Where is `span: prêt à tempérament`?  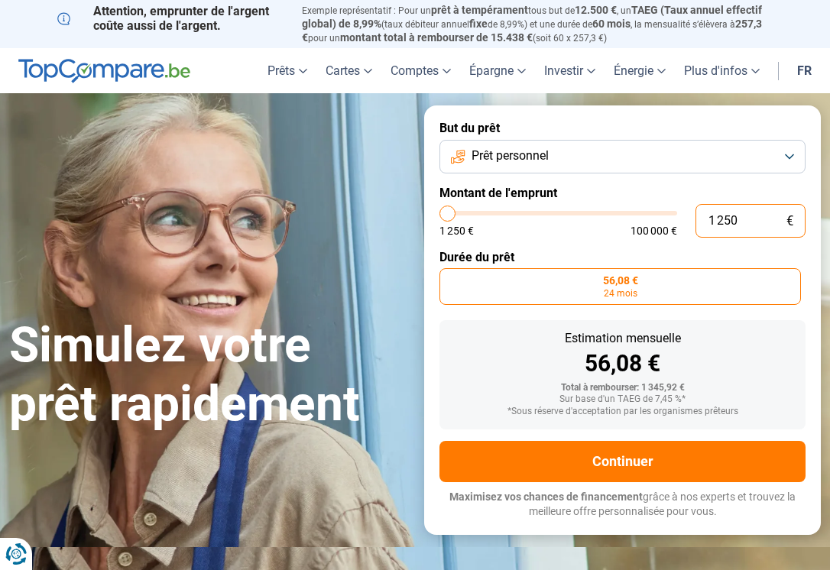 span: prêt à tempérament is located at coordinates (479, 10).